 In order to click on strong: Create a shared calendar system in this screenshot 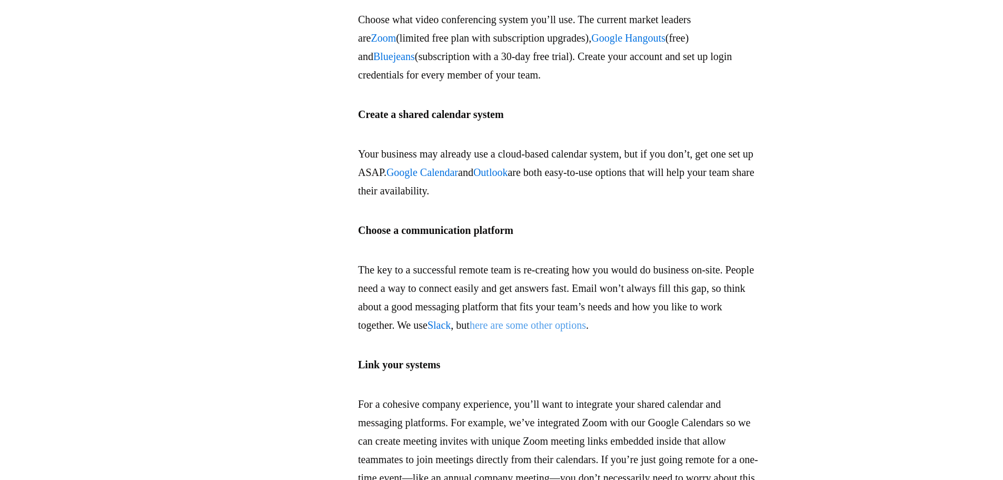, I will do `click(431, 114)`.